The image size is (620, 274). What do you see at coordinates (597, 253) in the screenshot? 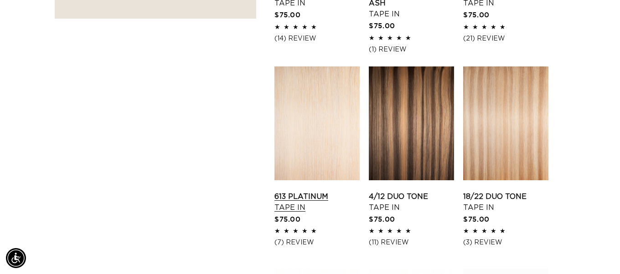
I see `div: Chat Widget` at bounding box center [597, 253].